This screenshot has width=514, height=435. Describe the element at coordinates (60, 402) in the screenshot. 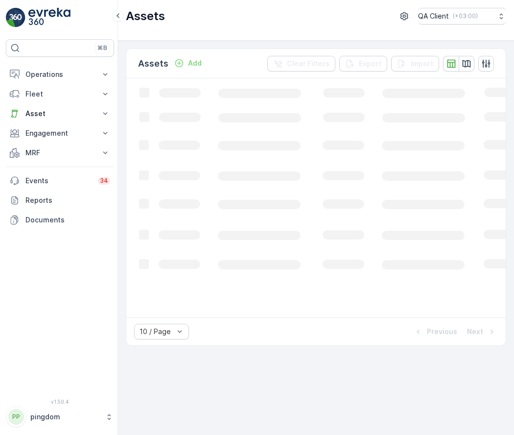

I see `span: v 1.50.4` at that location.